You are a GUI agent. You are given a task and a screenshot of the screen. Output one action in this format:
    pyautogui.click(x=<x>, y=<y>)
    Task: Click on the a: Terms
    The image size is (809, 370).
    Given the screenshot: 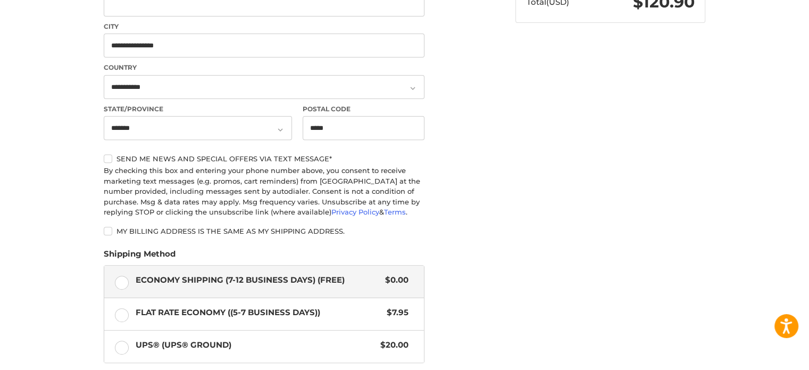 What is the action you would take?
    pyautogui.click(x=395, y=212)
    